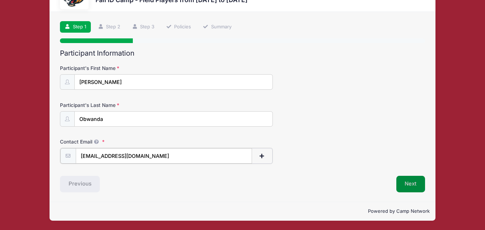 The width and height of the screenshot is (485, 230). Describe the element at coordinates (143, 27) in the screenshot. I see `a: Step 3` at that location.